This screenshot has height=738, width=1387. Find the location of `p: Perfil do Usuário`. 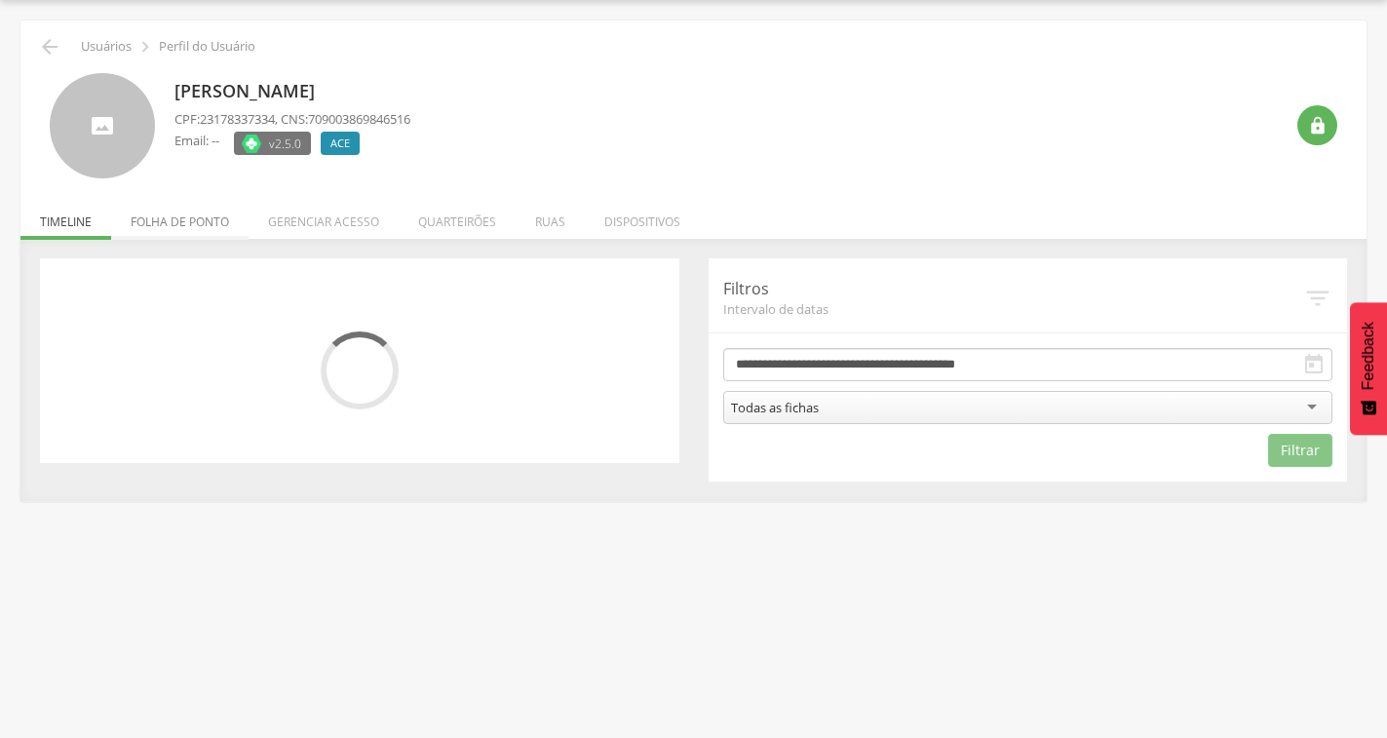

p: Perfil do Usuário is located at coordinates (207, 47).